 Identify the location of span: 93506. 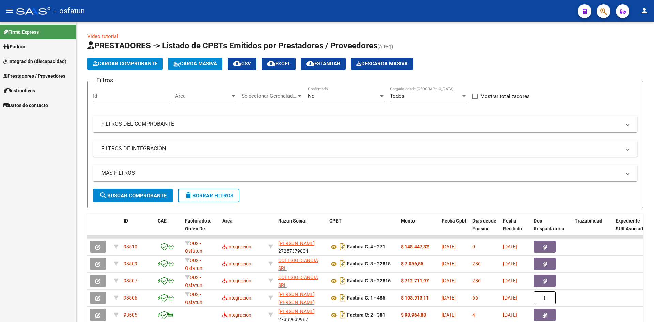
(130, 298).